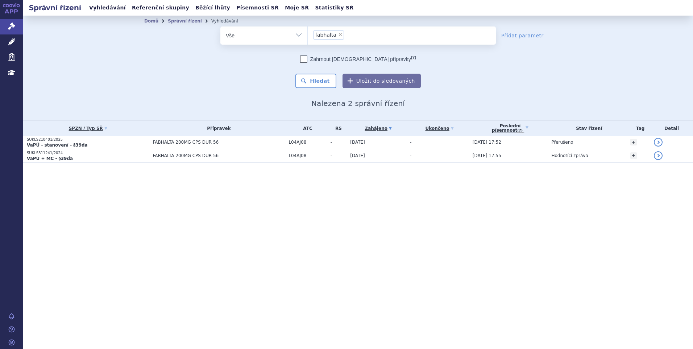 The image size is (693, 349). What do you see at coordinates (88, 128) in the screenshot?
I see `a: SPZN / Typ SŘ` at bounding box center [88, 128].